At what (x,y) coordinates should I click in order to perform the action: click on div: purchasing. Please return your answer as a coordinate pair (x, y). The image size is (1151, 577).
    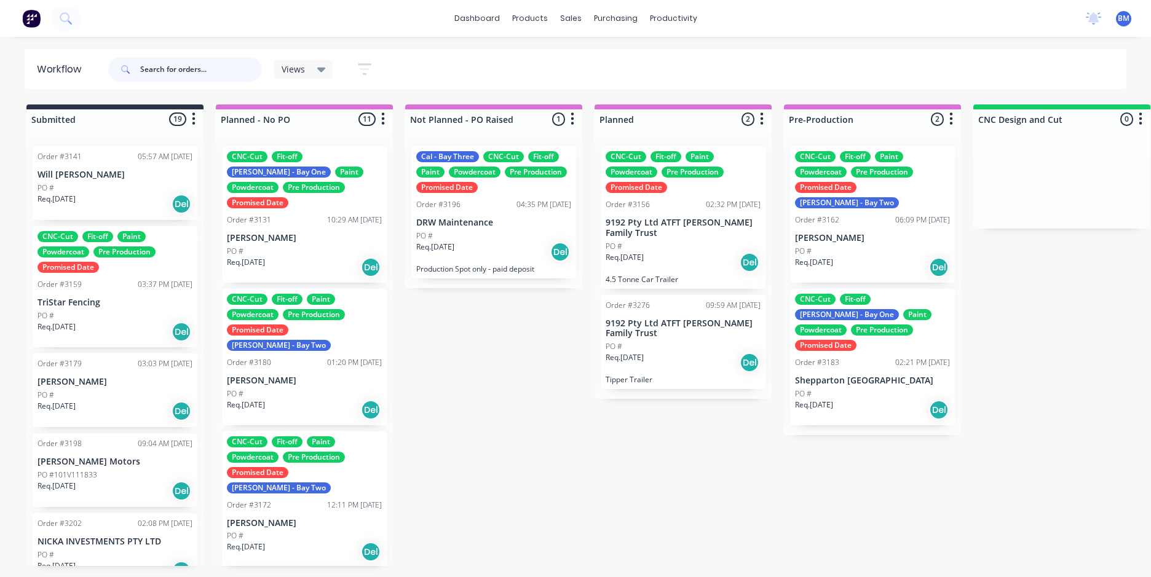
    Looking at the image, I should click on (615, 18).